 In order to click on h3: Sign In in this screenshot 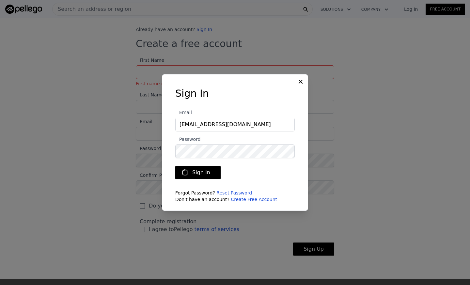, I will do `click(235, 93)`.